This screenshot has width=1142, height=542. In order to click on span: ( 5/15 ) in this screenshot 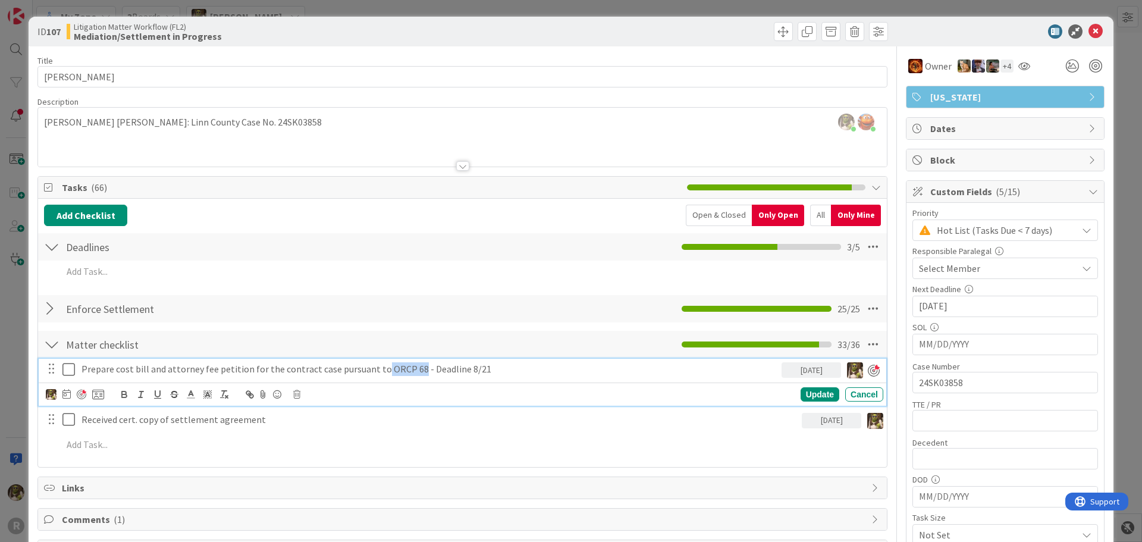, I will do `click(1007, 191)`.